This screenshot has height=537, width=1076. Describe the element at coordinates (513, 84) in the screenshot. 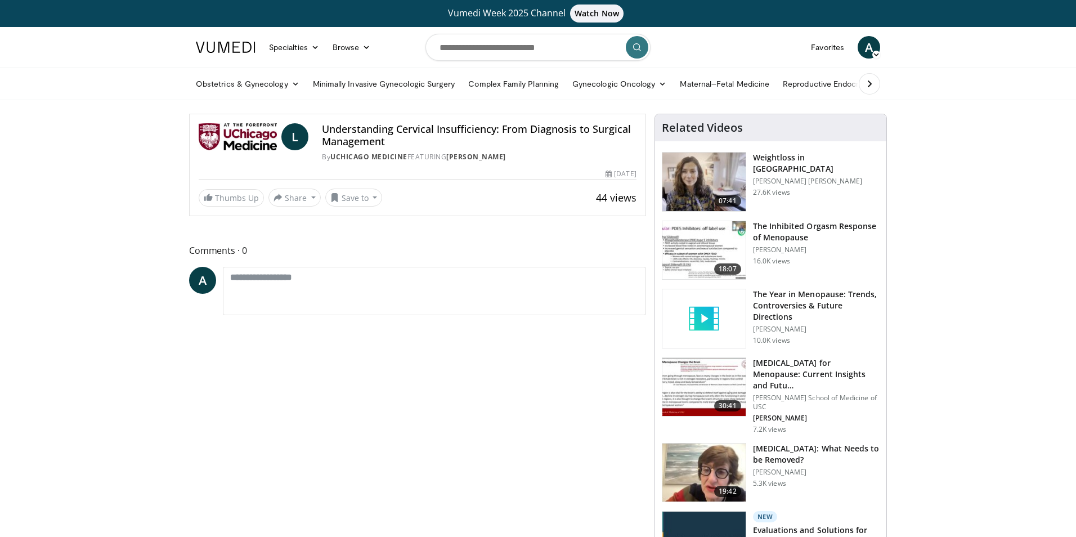

I see `a: Complex Family Planning` at that location.